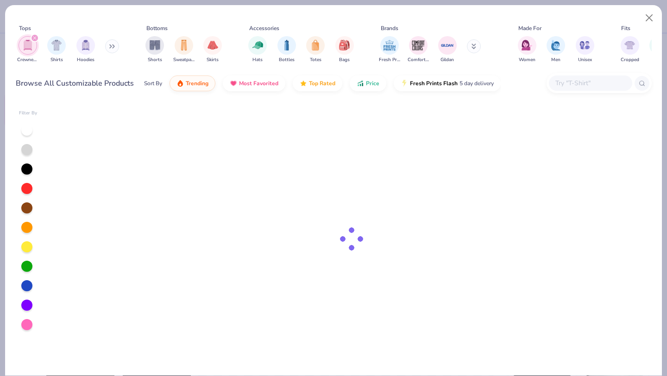  What do you see at coordinates (287, 50) in the screenshot?
I see `div: filter for Bottles` at bounding box center [287, 50].